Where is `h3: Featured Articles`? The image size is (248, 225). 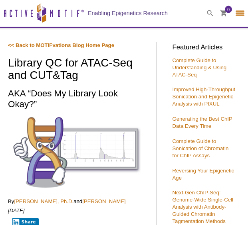
h3: Featured Articles is located at coordinates (204, 47).